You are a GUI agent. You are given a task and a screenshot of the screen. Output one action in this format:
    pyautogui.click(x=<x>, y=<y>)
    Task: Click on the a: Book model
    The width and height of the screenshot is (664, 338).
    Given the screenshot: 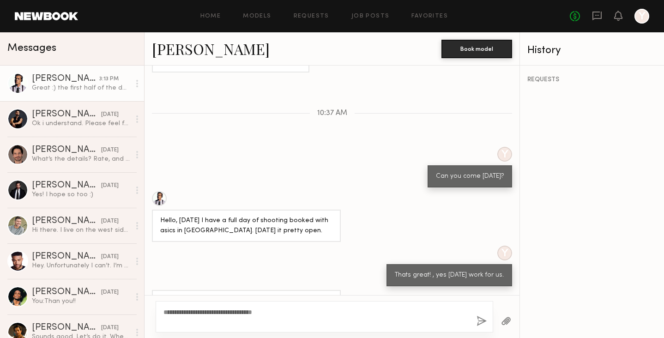 What is the action you would take?
    pyautogui.click(x=476, y=48)
    